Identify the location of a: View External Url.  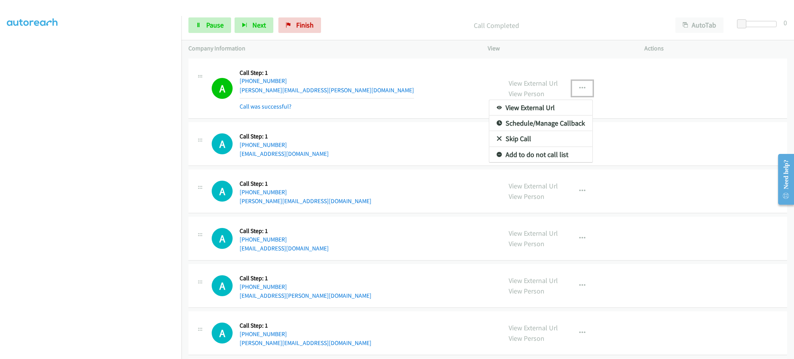
(541, 108).